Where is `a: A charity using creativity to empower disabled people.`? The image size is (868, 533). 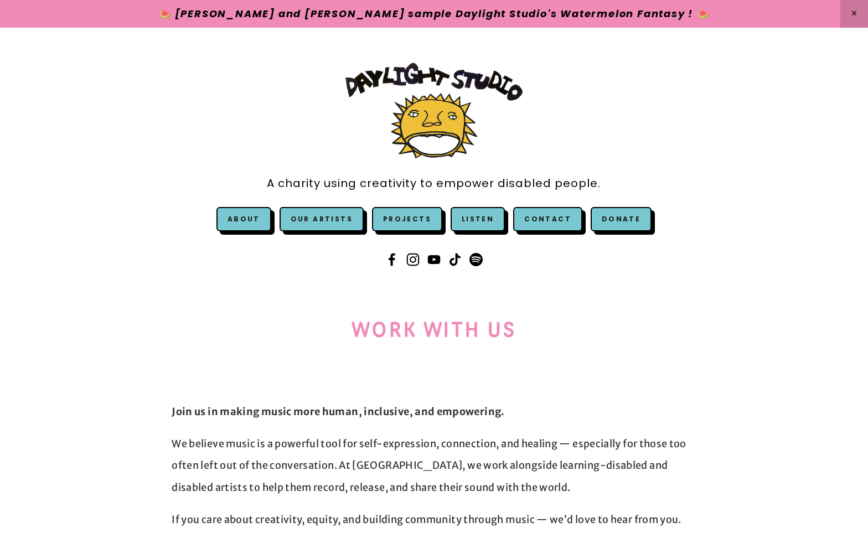 a: A charity using creativity to empower disabled people. is located at coordinates (433, 183).